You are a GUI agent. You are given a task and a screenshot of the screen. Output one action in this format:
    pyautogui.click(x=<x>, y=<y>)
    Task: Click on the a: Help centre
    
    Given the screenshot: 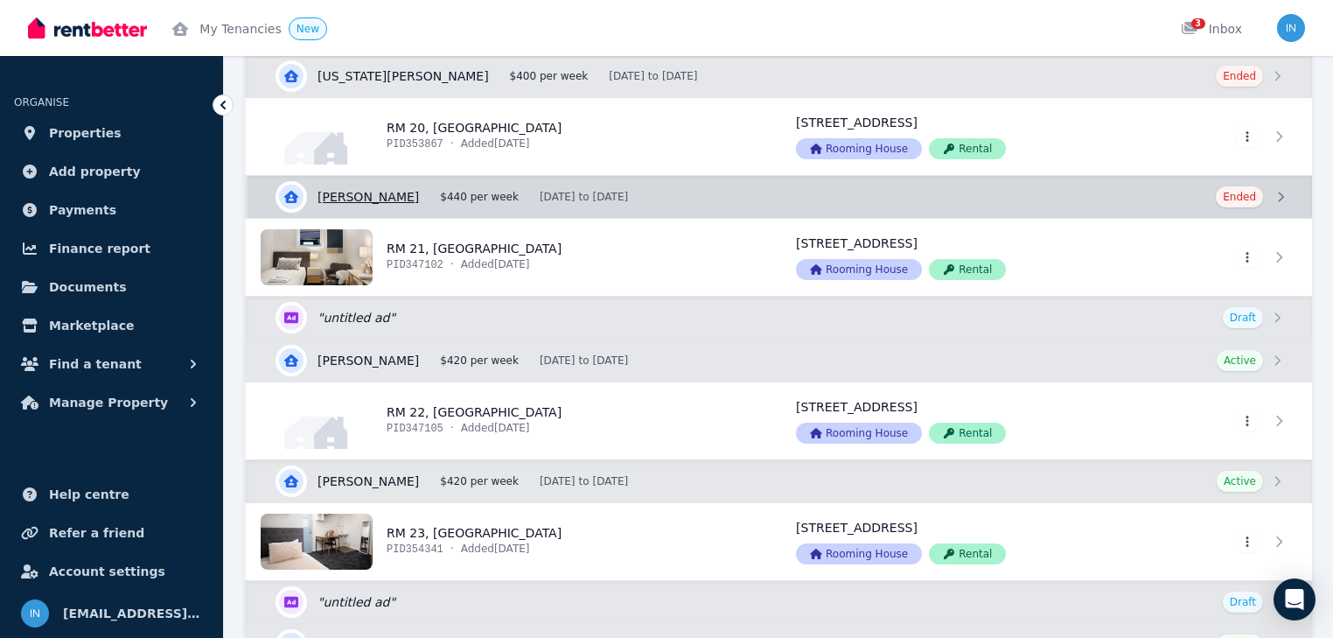 What is the action you would take?
    pyautogui.click(x=111, y=494)
    